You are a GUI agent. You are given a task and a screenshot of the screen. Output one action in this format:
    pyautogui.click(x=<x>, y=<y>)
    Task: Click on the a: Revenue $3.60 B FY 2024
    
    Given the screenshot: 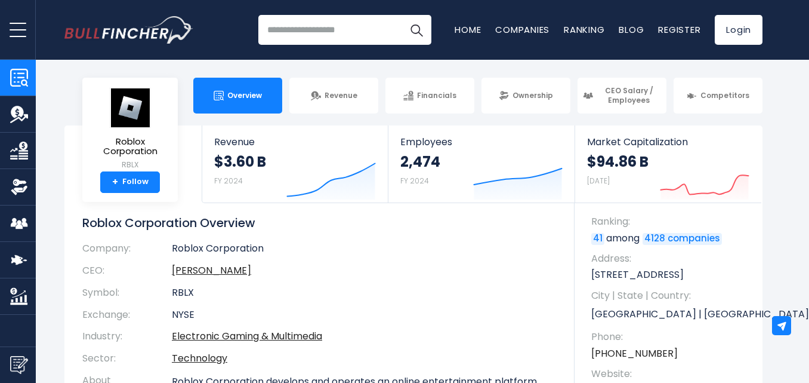 What is the action you would take?
    pyautogui.click(x=295, y=164)
    